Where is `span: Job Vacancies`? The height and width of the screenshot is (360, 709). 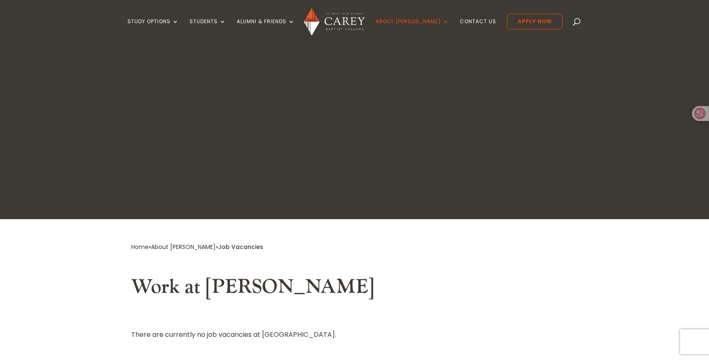
span: Job Vacancies is located at coordinates (240, 247).